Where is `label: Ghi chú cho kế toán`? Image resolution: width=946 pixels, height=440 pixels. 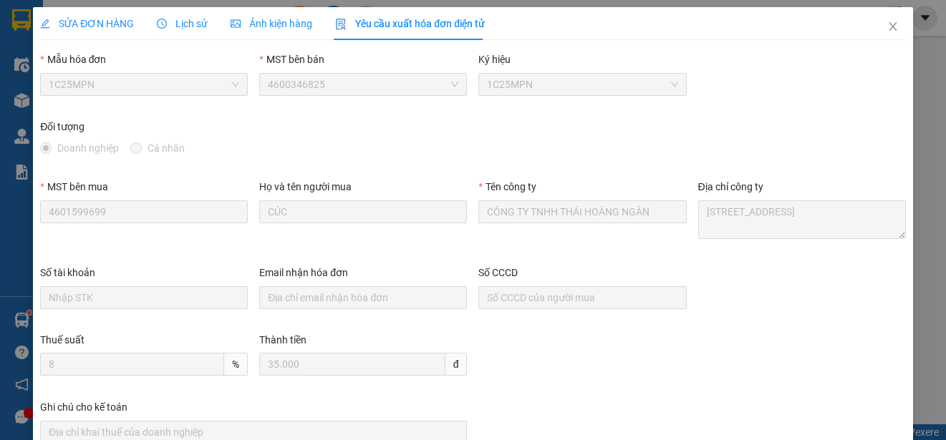 label: Ghi chú cho kế toán is located at coordinates (84, 407).